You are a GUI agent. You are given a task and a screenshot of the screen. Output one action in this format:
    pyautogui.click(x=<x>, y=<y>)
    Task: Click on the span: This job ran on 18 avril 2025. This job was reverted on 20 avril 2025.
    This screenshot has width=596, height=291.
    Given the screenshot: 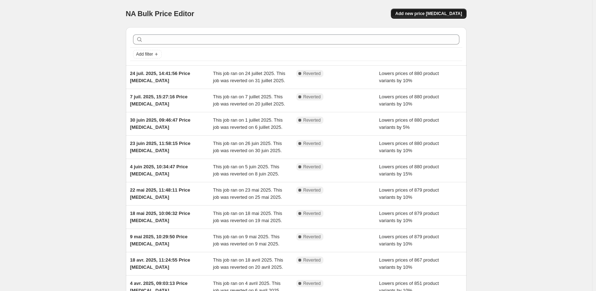 What is the action you would take?
    pyautogui.click(x=248, y=263)
    